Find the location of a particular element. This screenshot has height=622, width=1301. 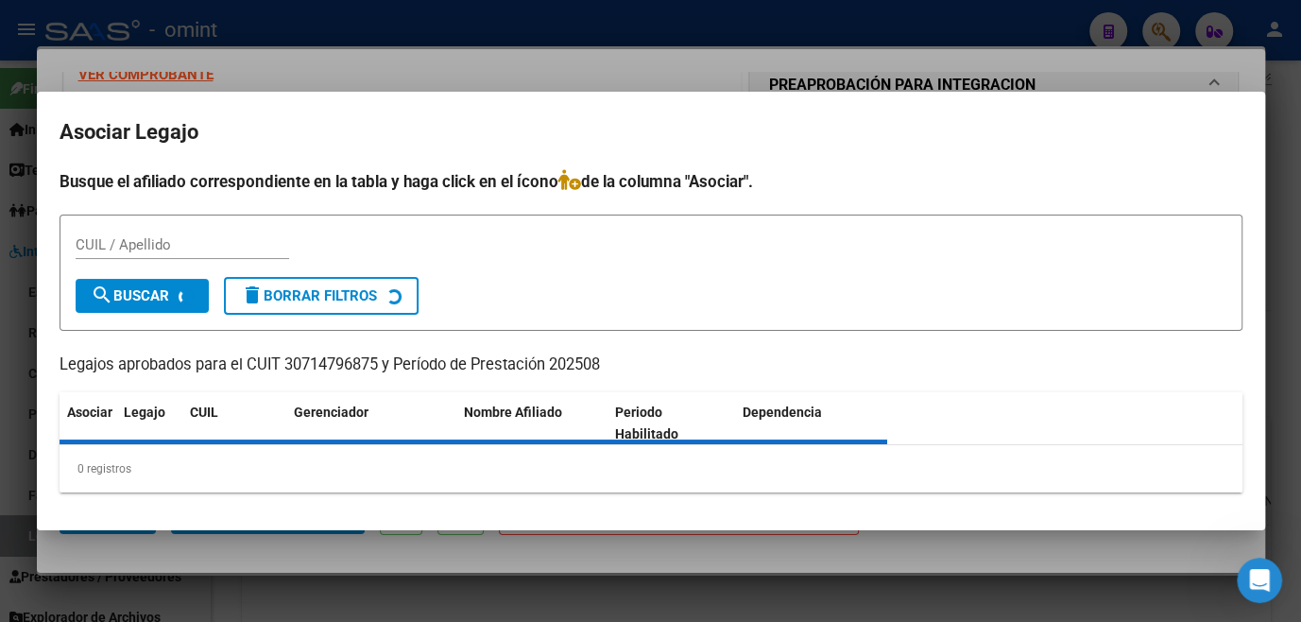

span: Gerenciador is located at coordinates (331, 412).